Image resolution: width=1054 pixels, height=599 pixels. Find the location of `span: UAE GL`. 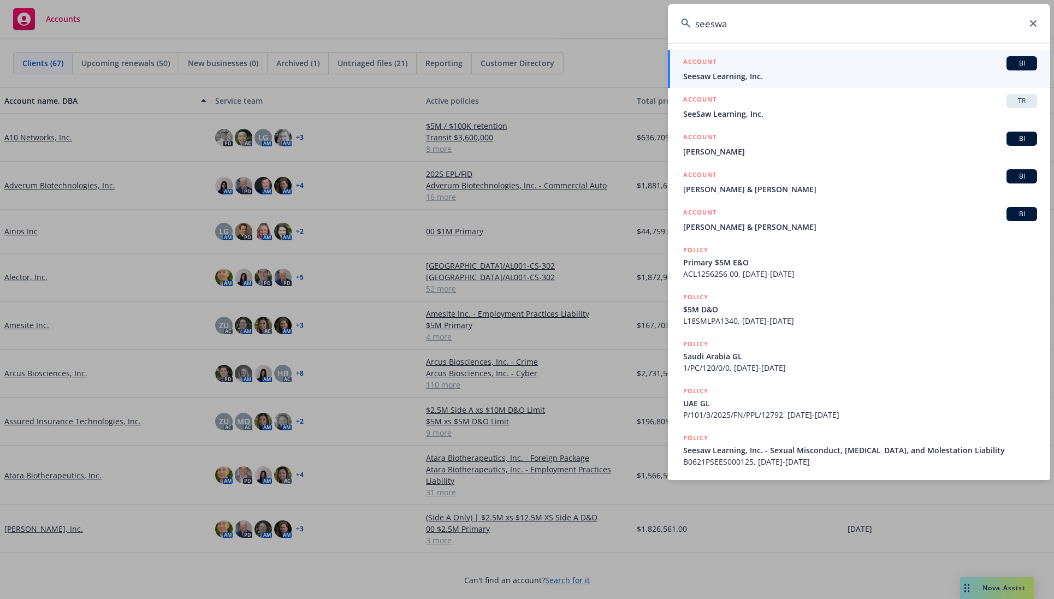

span: UAE GL is located at coordinates (861, 403).